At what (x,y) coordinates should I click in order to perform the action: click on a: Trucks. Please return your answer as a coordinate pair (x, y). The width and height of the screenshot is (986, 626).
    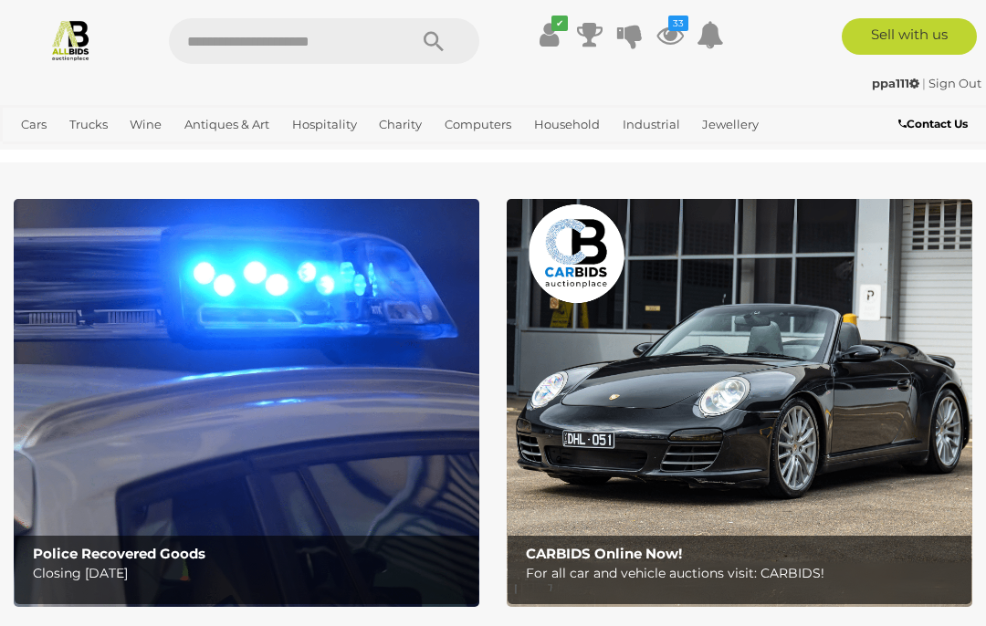
    Looking at the image, I should click on (89, 124).